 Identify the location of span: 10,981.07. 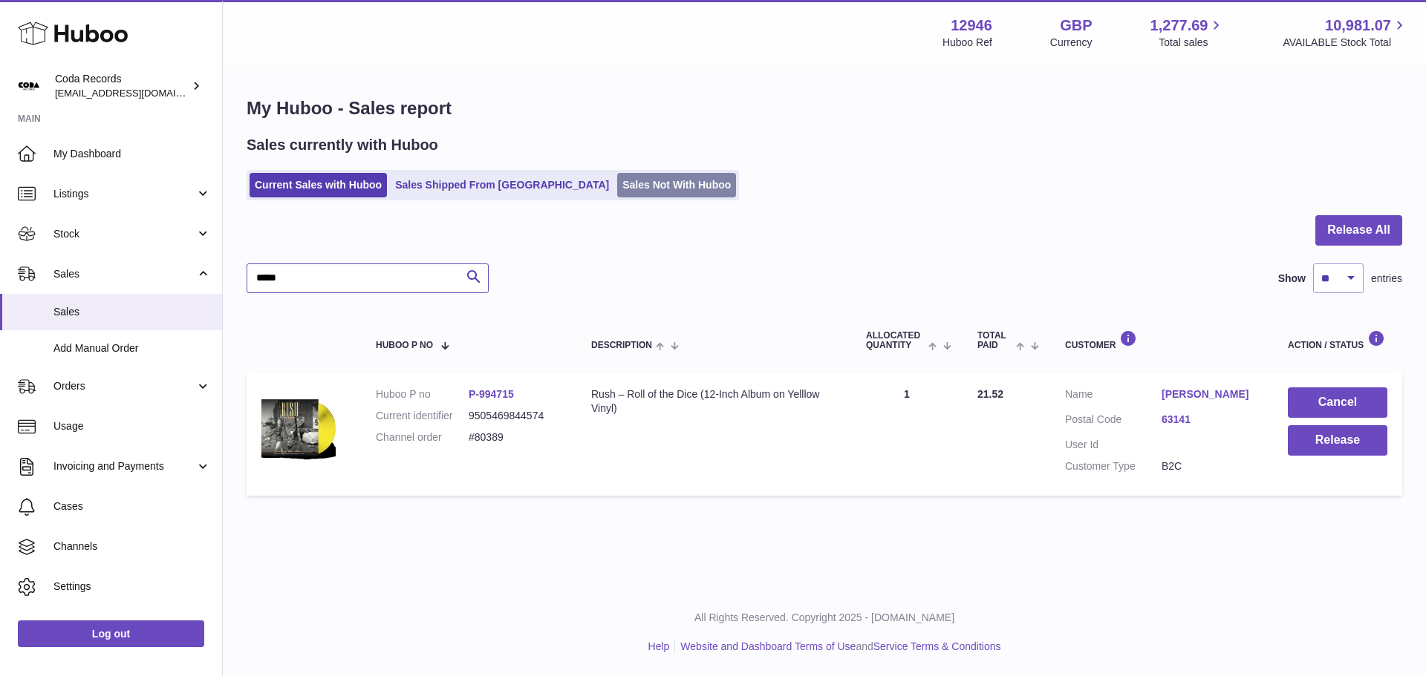
(1357, 25).